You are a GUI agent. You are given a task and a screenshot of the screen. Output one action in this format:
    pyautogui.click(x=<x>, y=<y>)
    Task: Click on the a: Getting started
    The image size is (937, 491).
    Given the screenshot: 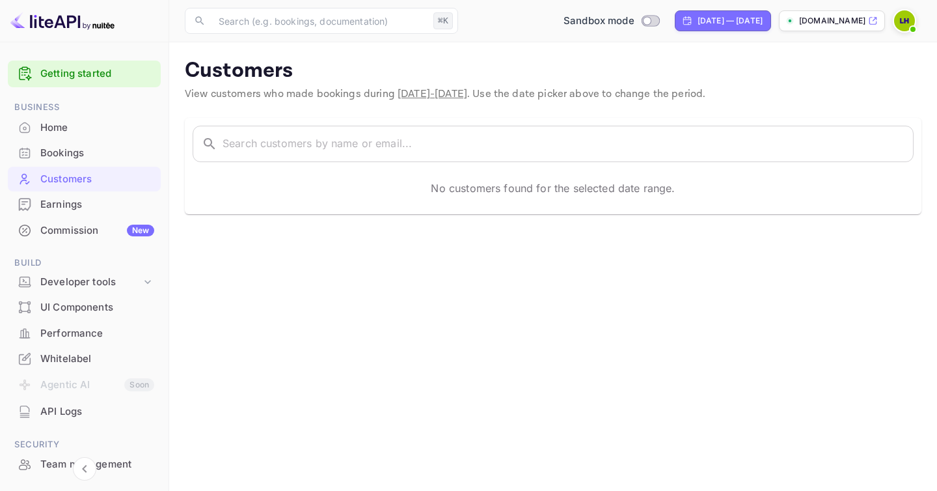 What is the action you would take?
    pyautogui.click(x=97, y=74)
    